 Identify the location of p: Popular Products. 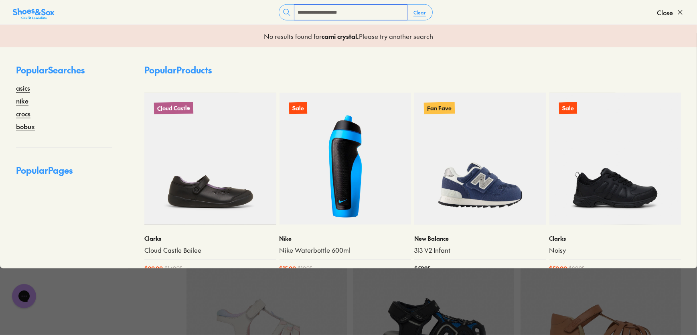
(178, 70).